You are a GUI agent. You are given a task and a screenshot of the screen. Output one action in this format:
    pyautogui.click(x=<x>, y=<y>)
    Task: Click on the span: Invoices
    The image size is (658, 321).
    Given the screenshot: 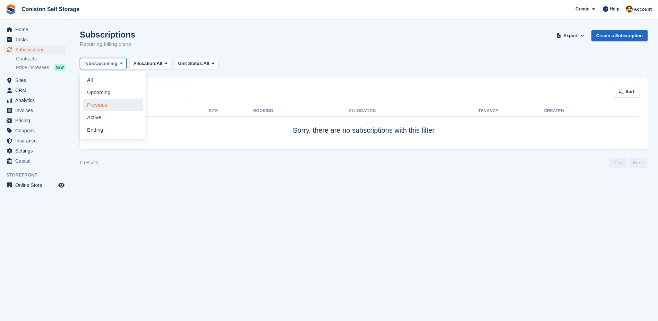 What is the action you would take?
    pyautogui.click(x=36, y=110)
    